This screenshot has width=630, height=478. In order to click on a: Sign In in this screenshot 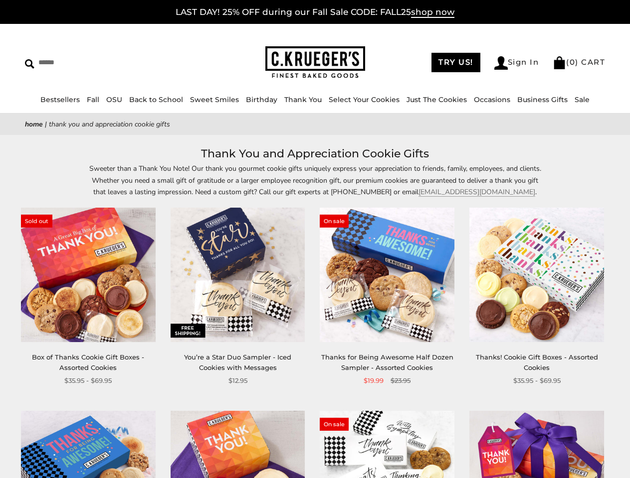, I will do `click(516, 63)`.